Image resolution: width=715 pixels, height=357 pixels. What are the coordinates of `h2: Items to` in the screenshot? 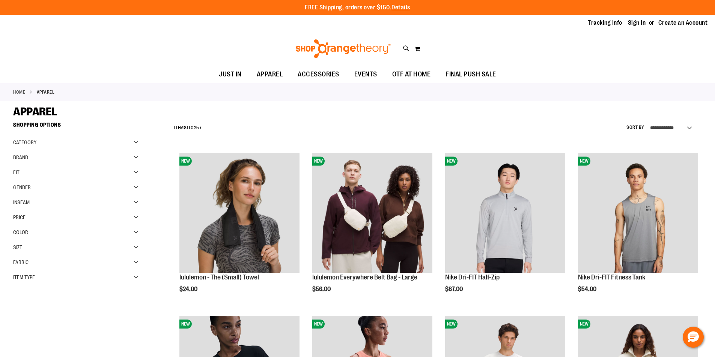 It's located at (188, 128).